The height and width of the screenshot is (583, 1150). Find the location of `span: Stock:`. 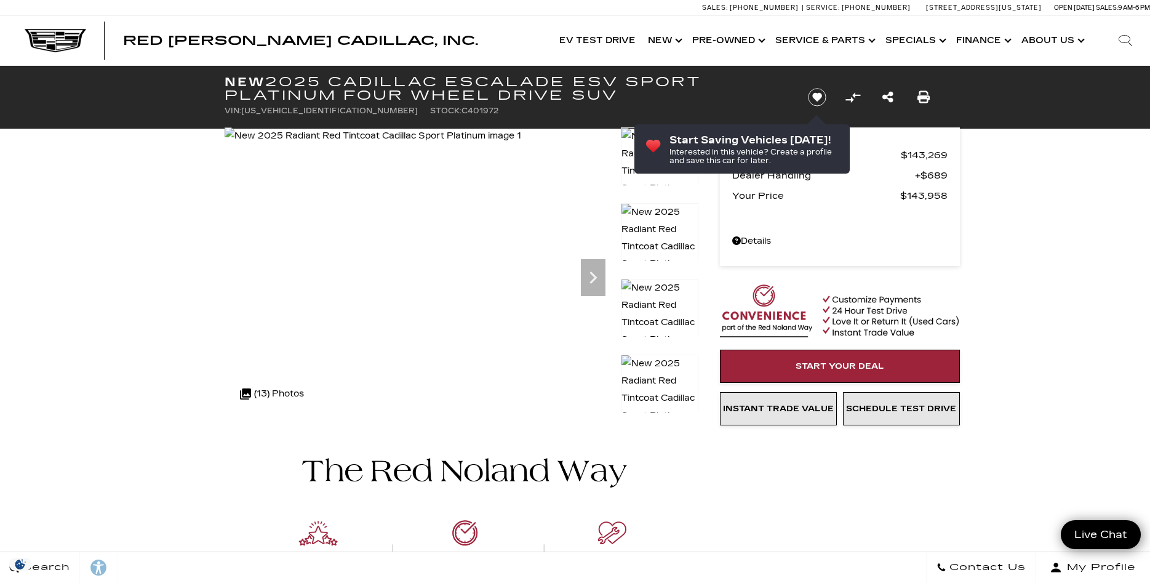

span: Stock: is located at coordinates (446, 111).